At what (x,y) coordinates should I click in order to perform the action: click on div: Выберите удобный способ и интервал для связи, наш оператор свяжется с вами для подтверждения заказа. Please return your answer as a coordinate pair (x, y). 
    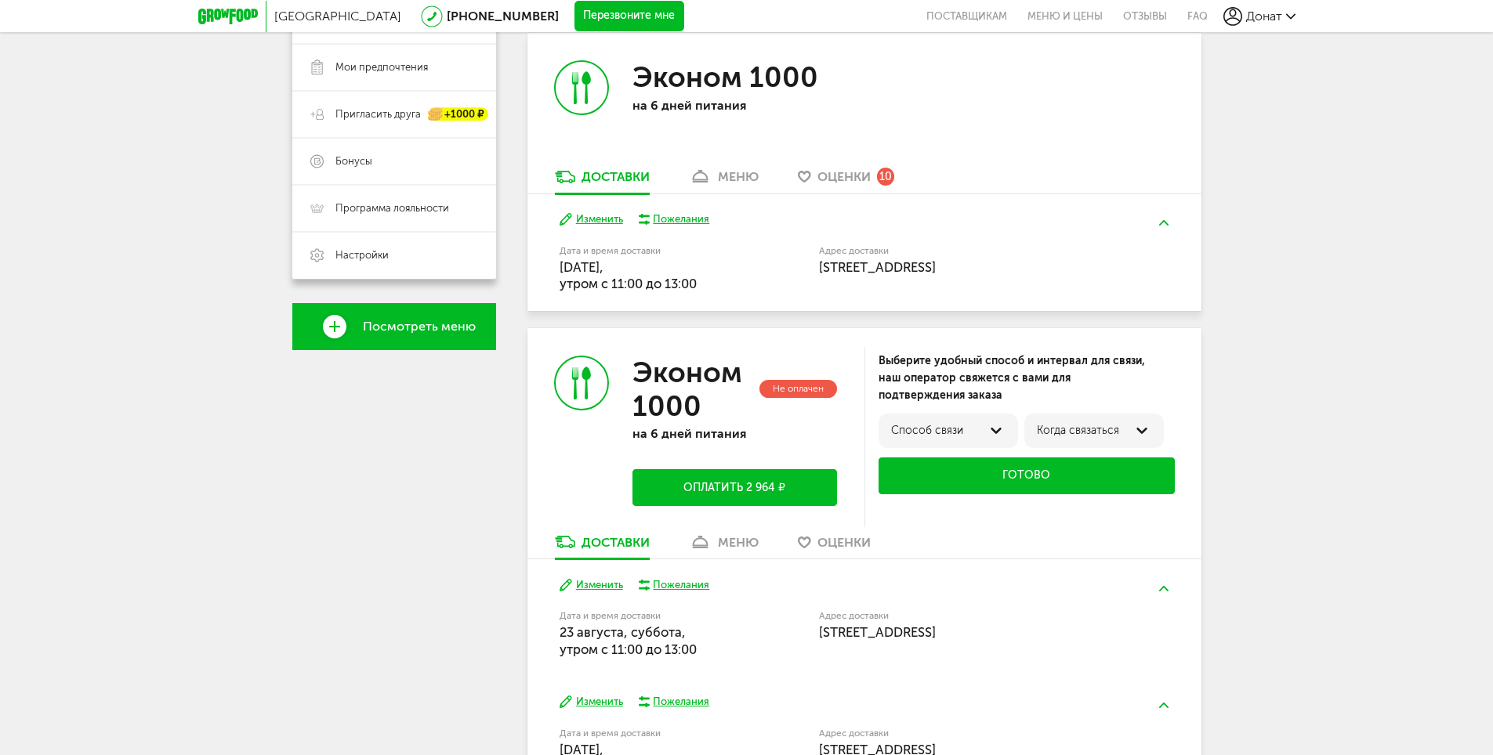
    Looking at the image, I should click on (1027, 379).